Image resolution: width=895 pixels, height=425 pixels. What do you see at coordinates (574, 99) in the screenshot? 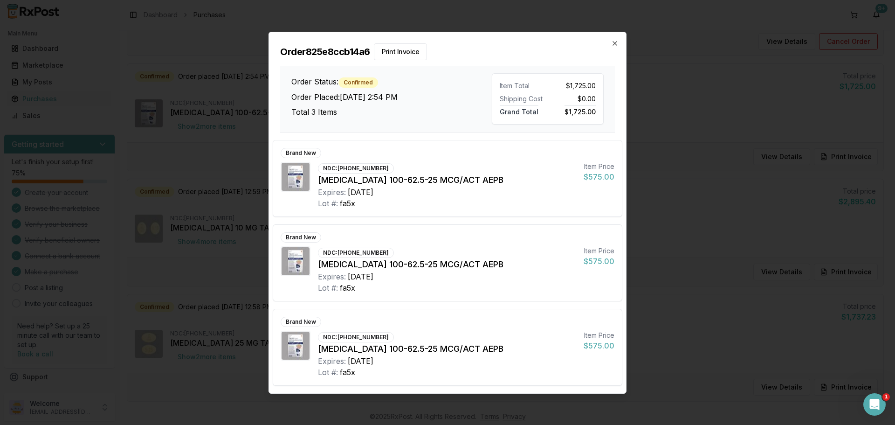
I see `div: $0.00` at bounding box center [574, 99].